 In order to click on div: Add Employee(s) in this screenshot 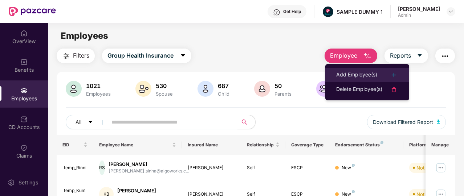, I will do `click(356, 75)`.